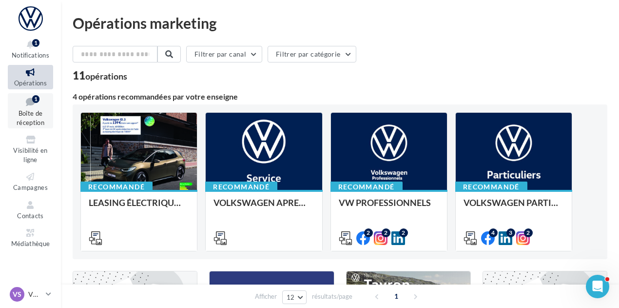 The width and height of the screenshot is (619, 308). I want to click on span: Visibilité en ligne, so click(30, 155).